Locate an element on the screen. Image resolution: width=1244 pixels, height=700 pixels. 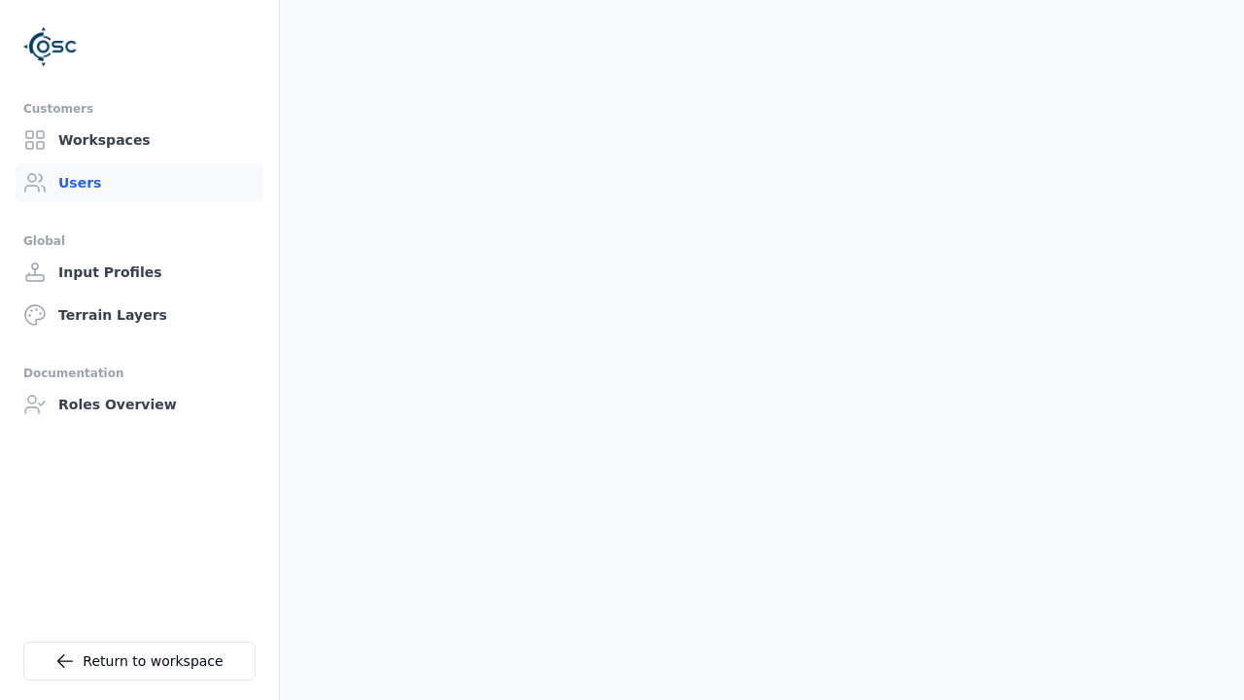
div: Documentation is located at coordinates (139, 373).